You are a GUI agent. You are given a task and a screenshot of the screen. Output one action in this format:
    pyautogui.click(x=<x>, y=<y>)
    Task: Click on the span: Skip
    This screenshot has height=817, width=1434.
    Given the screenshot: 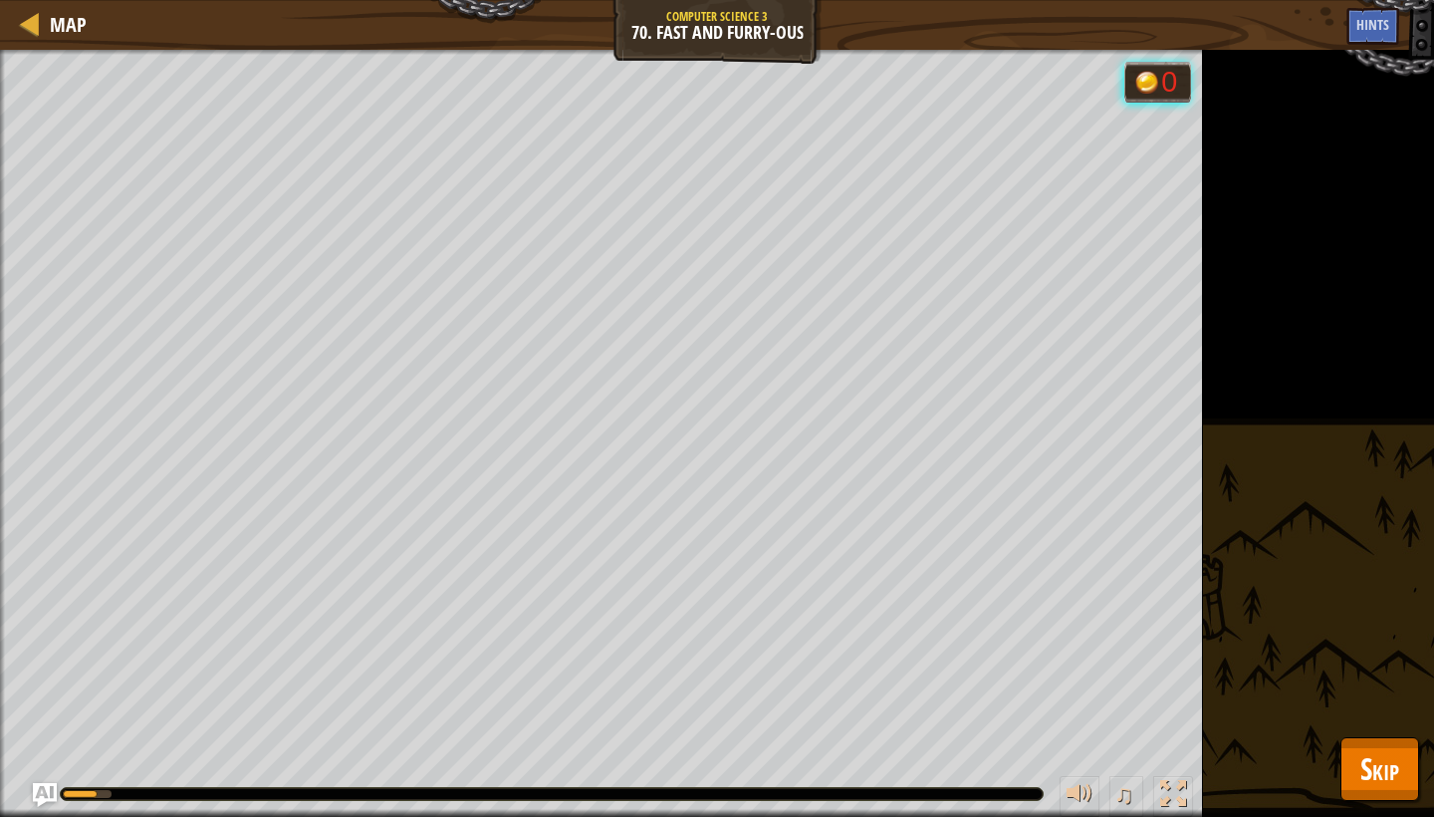 What is the action you would take?
    pyautogui.click(x=1380, y=768)
    